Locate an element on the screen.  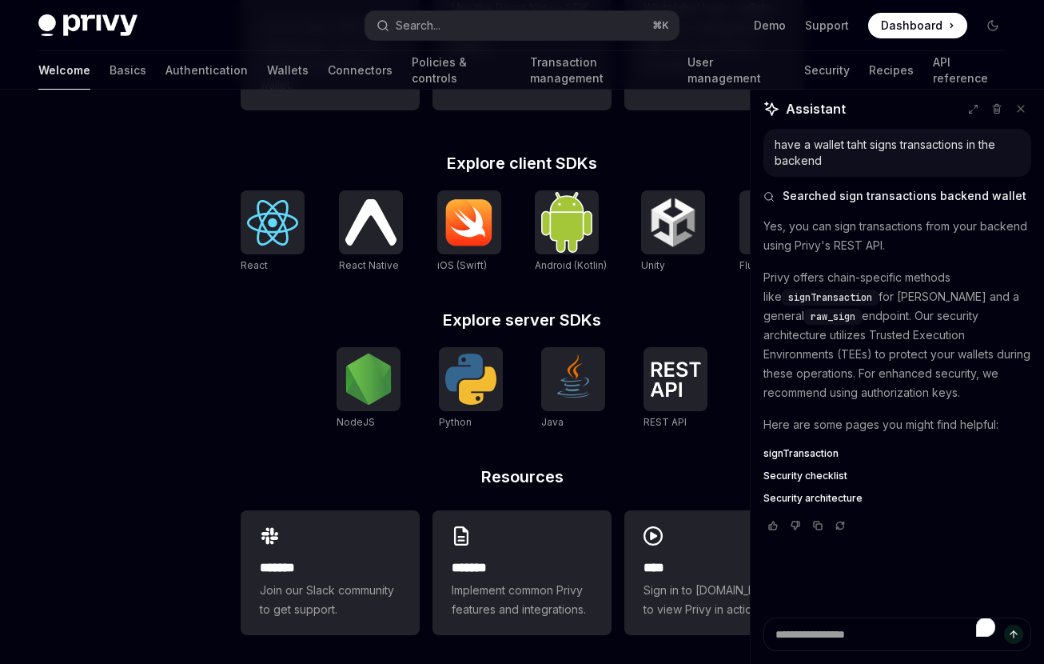
img: React Native is located at coordinates (371, 221).